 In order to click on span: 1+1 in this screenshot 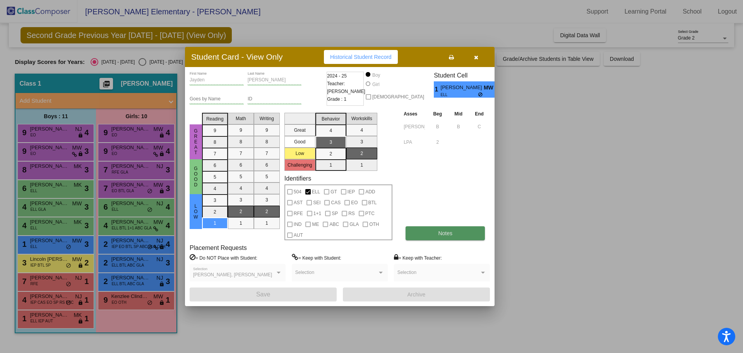, I will do `click(317, 213)`.